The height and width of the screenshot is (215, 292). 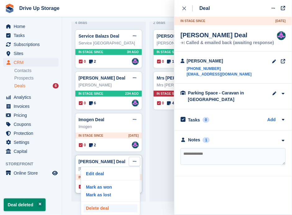 What do you see at coordinates (32, 35) in the screenshot?
I see `span: Tasks` at bounding box center [32, 35].